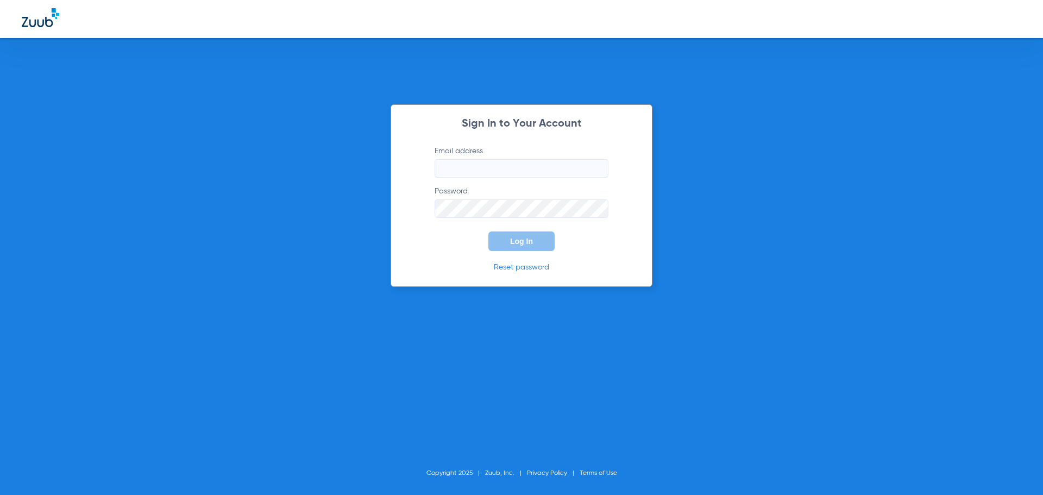  Describe the element at coordinates (521, 202) in the screenshot. I see `label: Password` at that location.